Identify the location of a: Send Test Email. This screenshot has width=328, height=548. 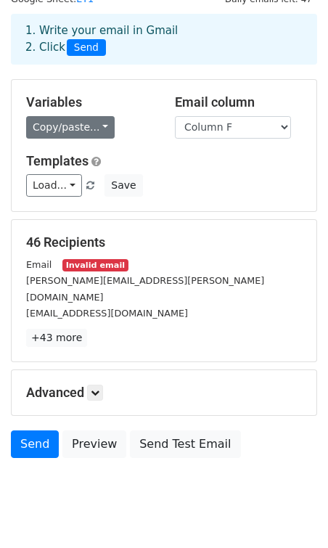
(185, 444).